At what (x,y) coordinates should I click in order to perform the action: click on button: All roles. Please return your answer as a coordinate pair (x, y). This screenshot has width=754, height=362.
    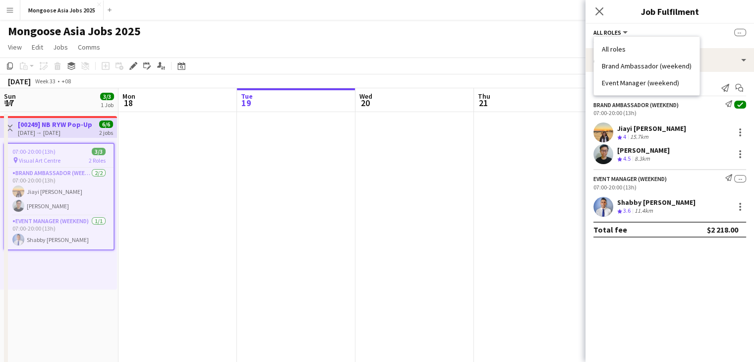
    Looking at the image, I should click on (611, 32).